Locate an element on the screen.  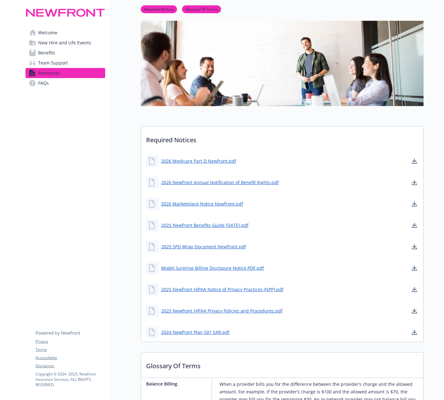
span: New Hire and Life Events is located at coordinates (65, 43).